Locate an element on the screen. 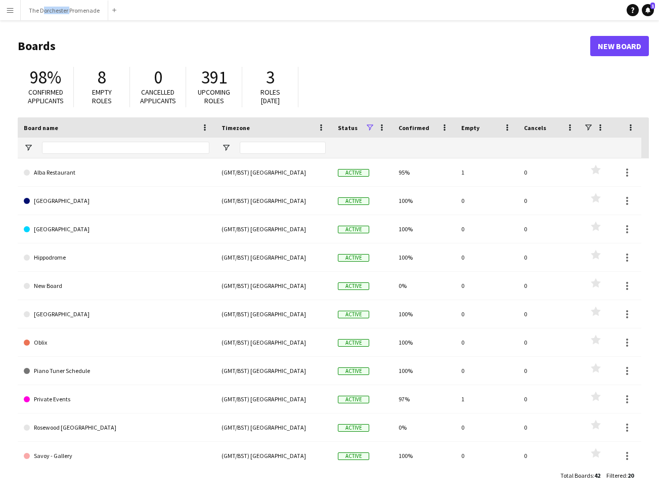 This screenshot has width=659, height=501. span: Status is located at coordinates (348, 128).